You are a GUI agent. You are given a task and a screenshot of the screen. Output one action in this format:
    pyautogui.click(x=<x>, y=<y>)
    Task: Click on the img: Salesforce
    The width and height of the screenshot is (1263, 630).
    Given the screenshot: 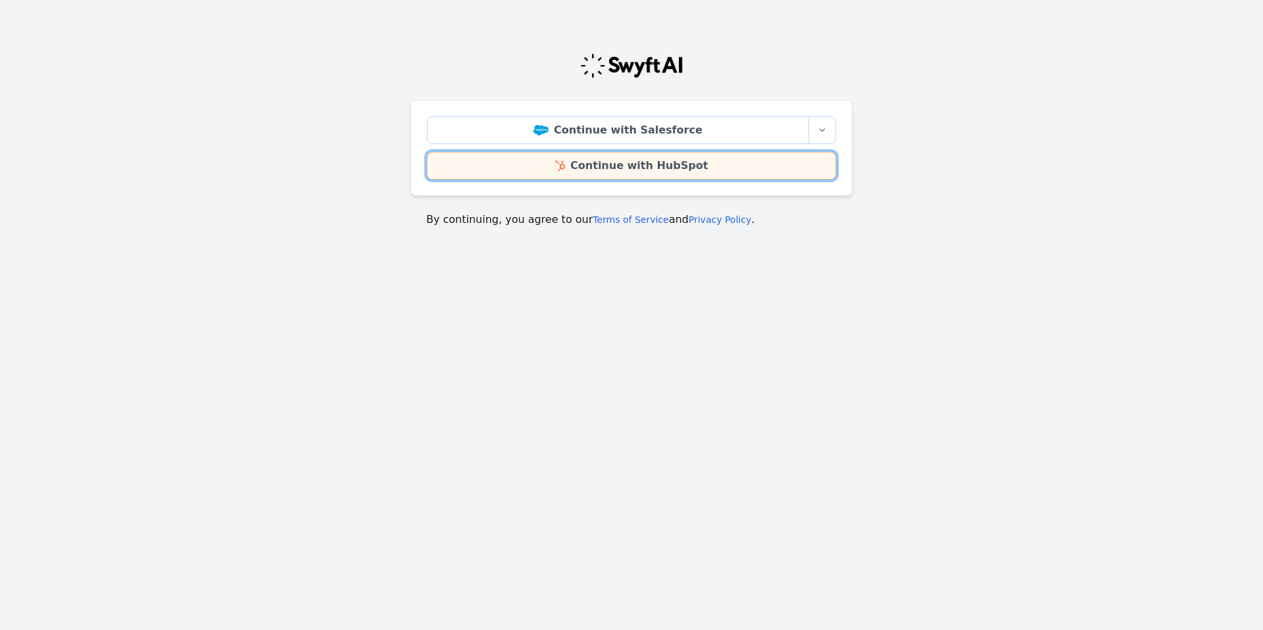 What is the action you would take?
    pyautogui.click(x=541, y=130)
    